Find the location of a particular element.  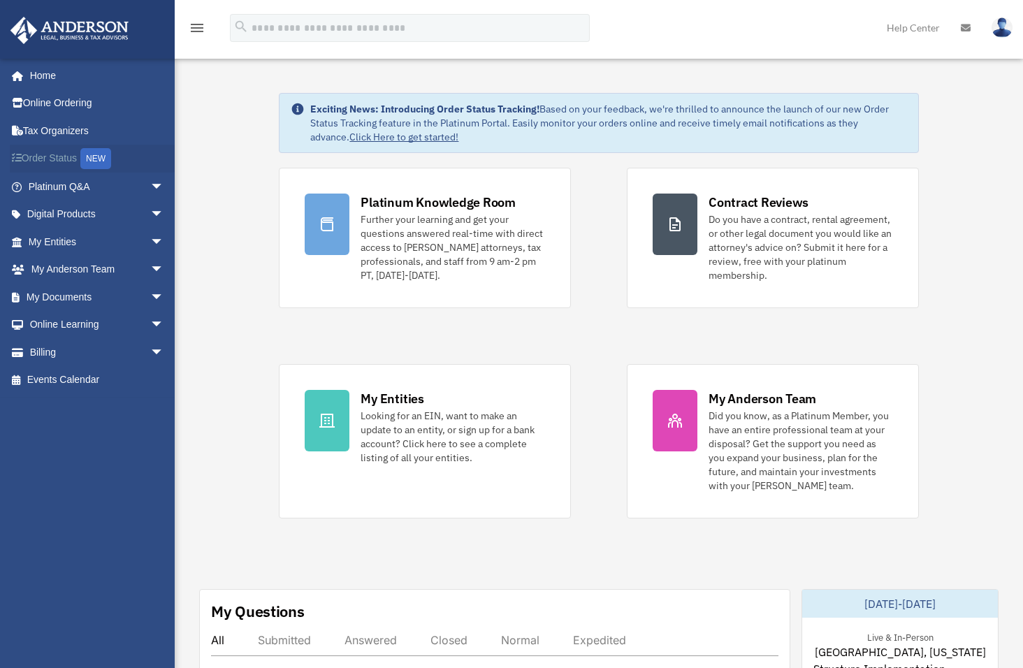

a: My Anderson Teamarrow_drop_down is located at coordinates (97, 270).